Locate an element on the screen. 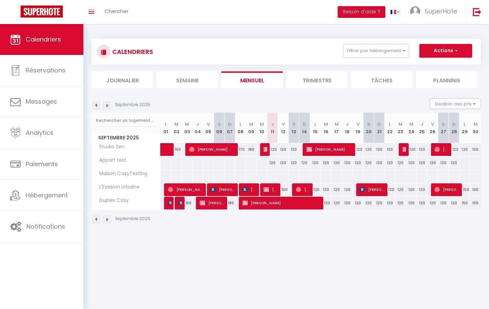 Image resolution: width=489 pixels, height=309 pixels. th: 02 is located at coordinates (176, 128).